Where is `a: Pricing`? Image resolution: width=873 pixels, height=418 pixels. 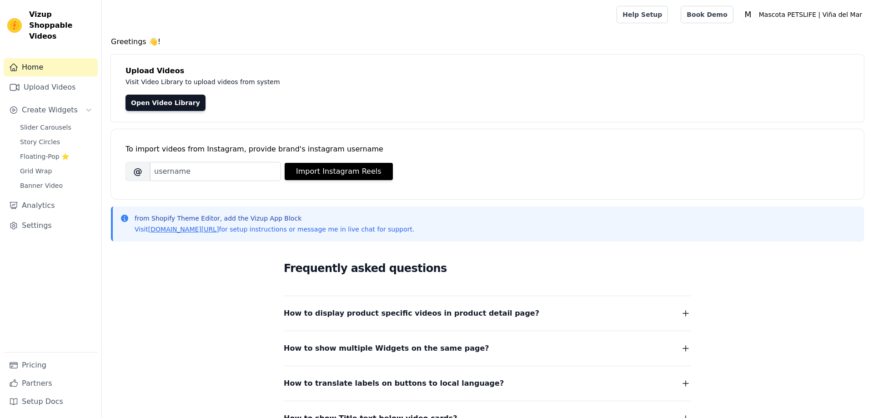
a: Pricing is located at coordinates (50, 365).